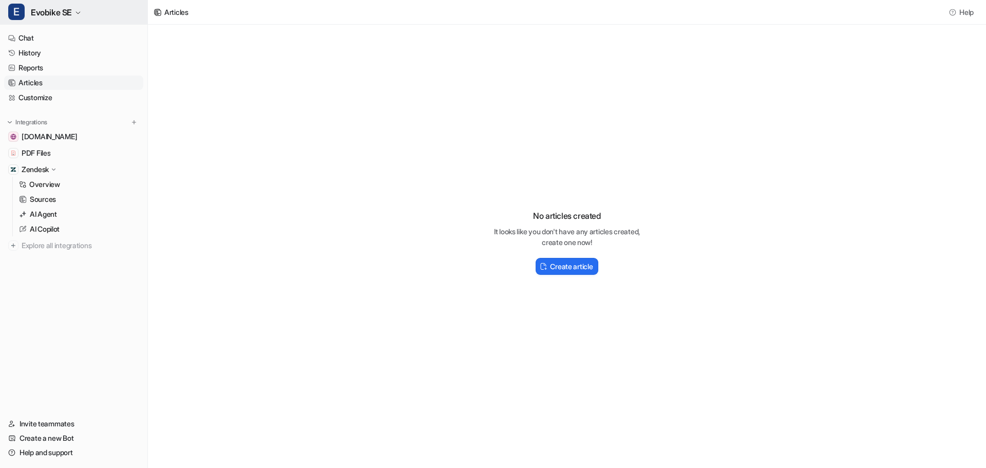  I want to click on a: AI Agent, so click(79, 214).